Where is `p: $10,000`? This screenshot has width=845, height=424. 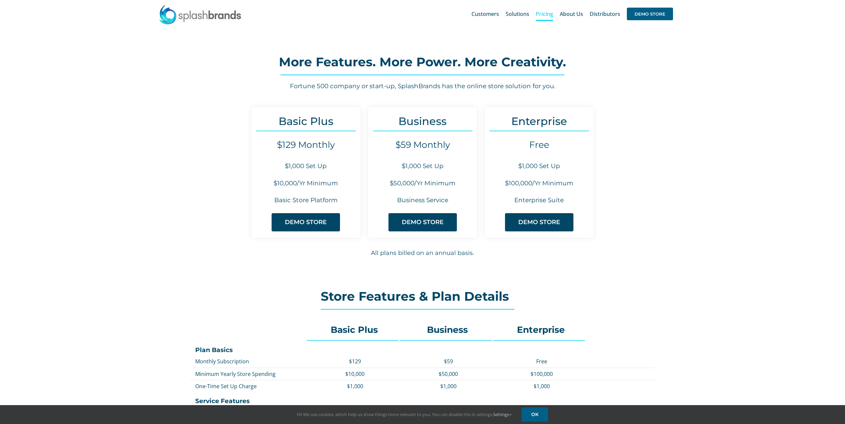 p: $10,000 is located at coordinates (355, 374).